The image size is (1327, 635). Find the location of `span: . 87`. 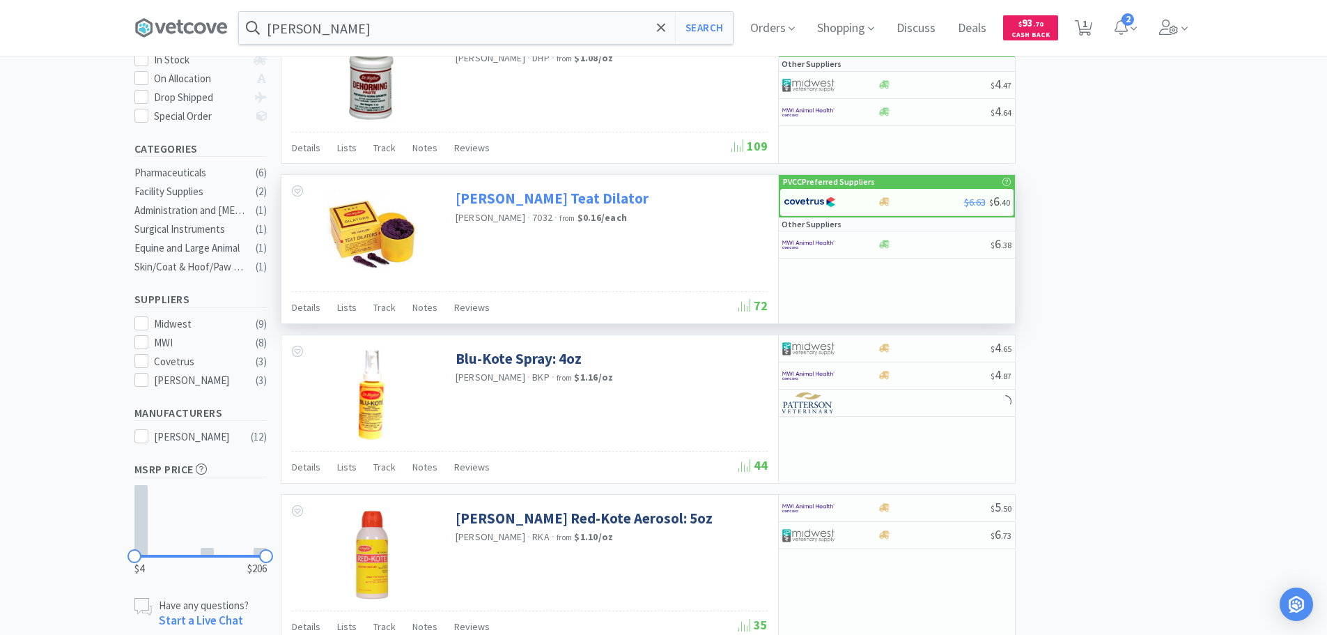

span: . 87 is located at coordinates (1006, 375).